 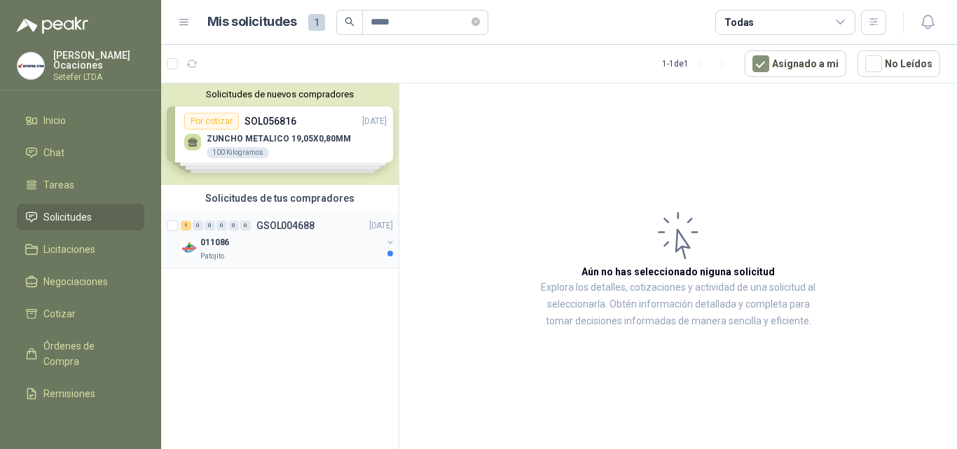 I want to click on div: 1, so click(x=186, y=226).